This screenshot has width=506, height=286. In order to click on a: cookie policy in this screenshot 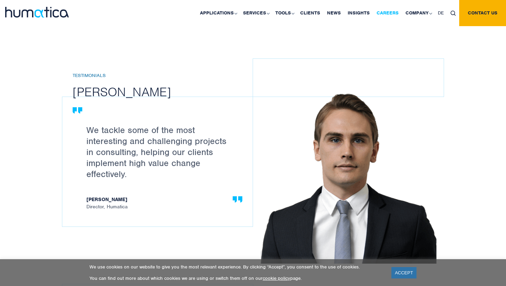, I will do `click(276, 278)`.